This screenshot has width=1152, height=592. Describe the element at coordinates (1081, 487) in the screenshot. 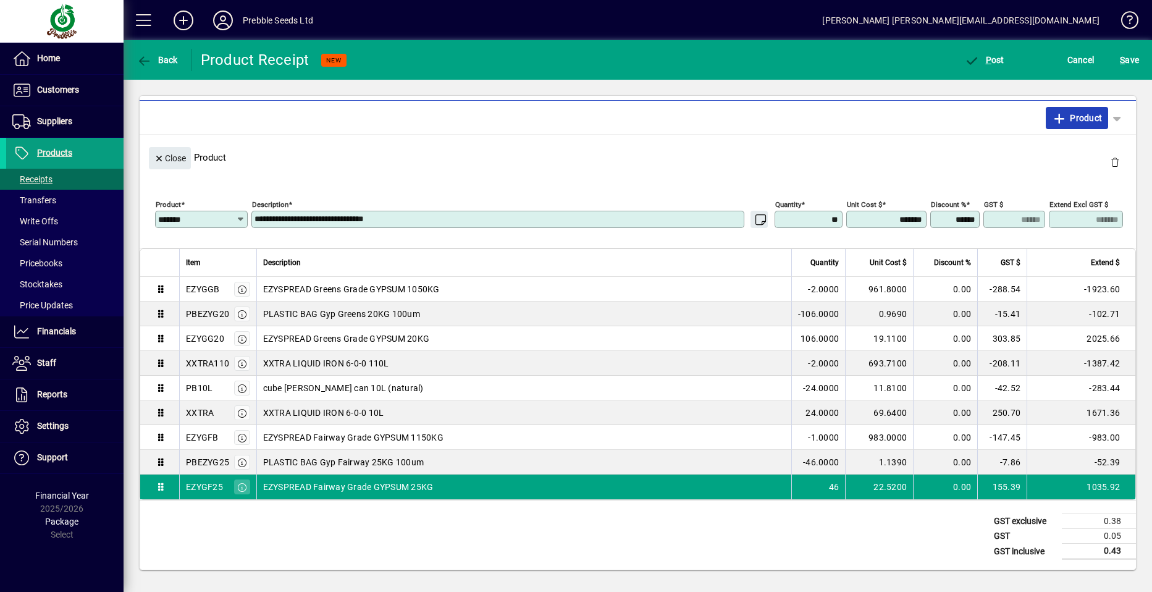

I see `td: 1035.92` at that location.